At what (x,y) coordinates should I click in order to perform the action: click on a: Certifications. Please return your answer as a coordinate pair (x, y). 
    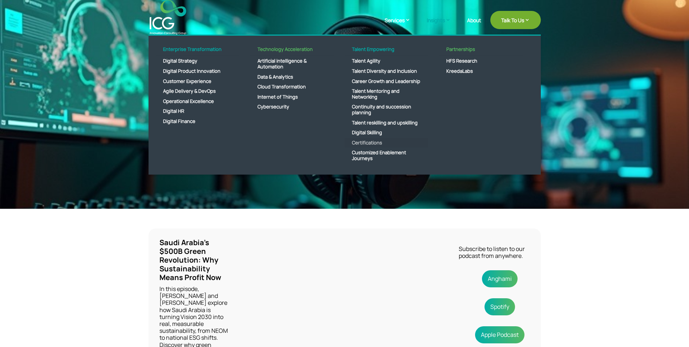
    Looking at the image, I should click on (387, 143).